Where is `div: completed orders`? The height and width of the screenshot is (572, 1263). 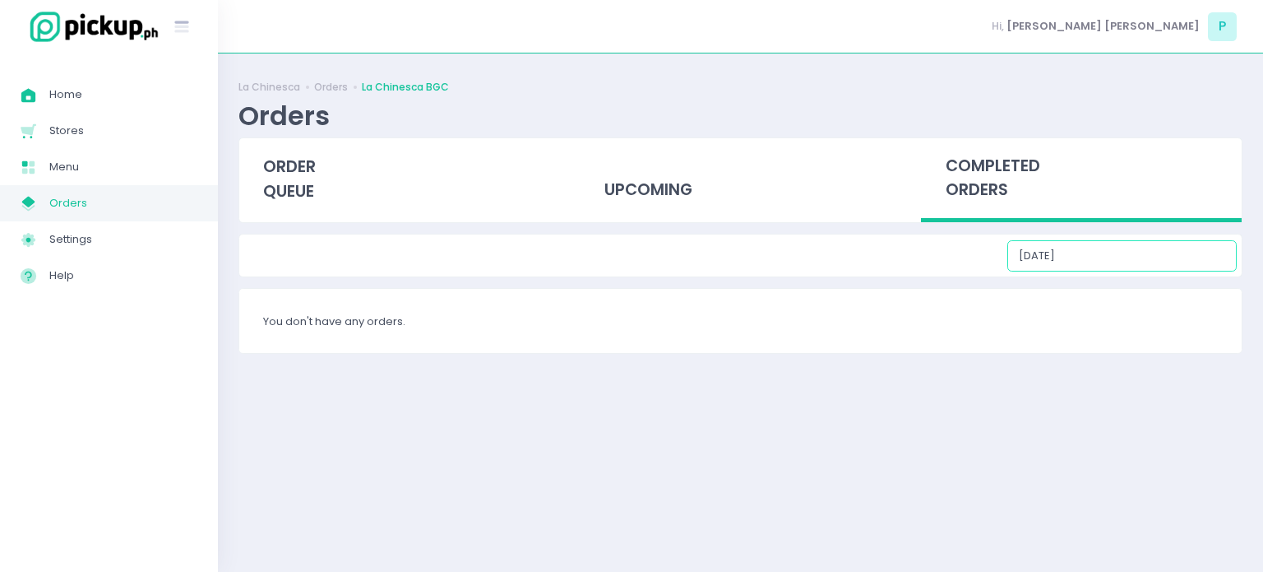 div: completed orders is located at coordinates (1081, 180).